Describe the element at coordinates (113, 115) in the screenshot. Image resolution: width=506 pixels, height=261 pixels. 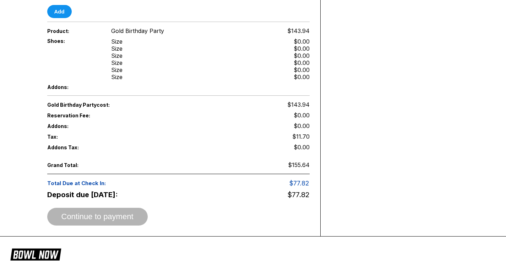
I see `span: Reservation Fee:` at that location.